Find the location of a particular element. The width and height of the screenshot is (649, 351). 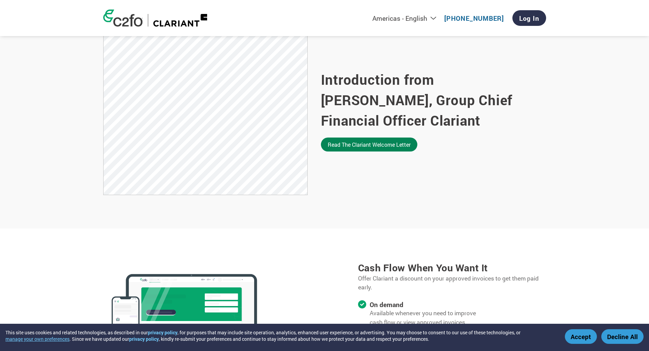

a: Log In is located at coordinates (529, 18).